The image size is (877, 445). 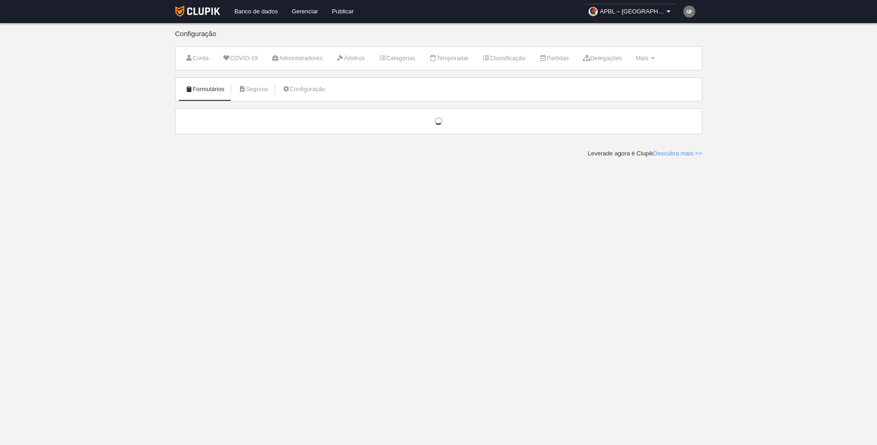 What do you see at coordinates (197, 58) in the screenshot?
I see `a: Conta` at bounding box center [197, 58].